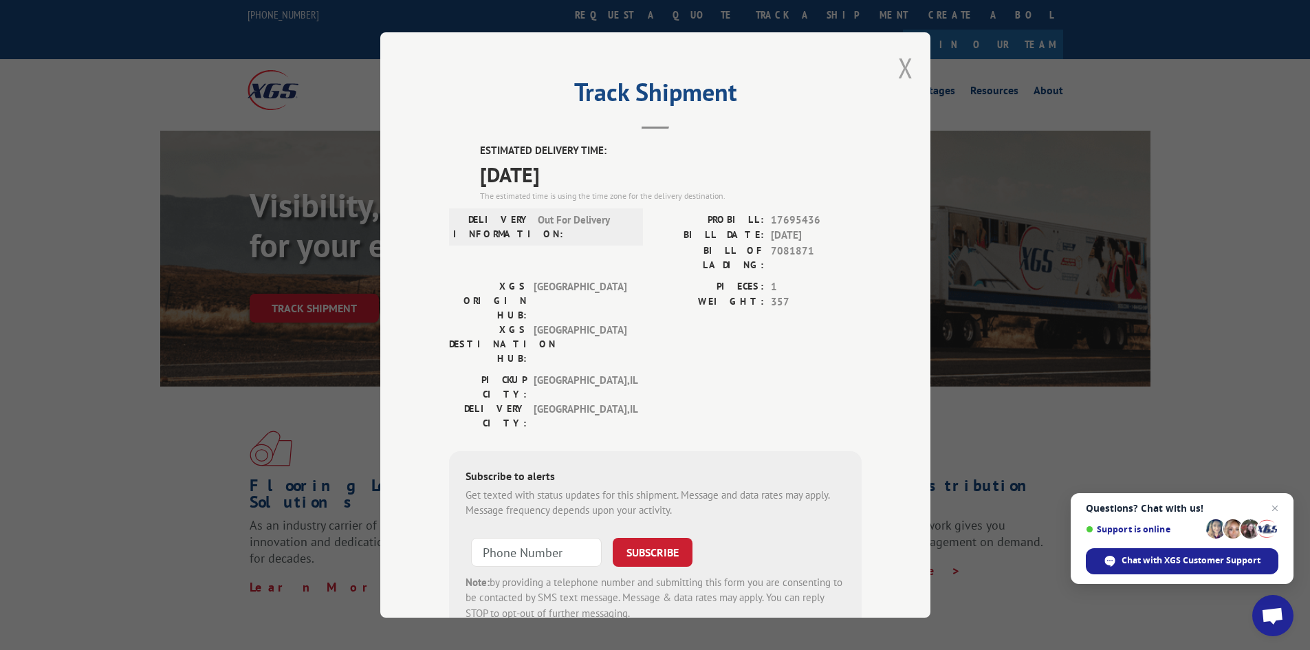 The width and height of the screenshot is (1310, 650). What do you see at coordinates (1275, 508) in the screenshot?
I see `span: Close chat` at bounding box center [1275, 508].